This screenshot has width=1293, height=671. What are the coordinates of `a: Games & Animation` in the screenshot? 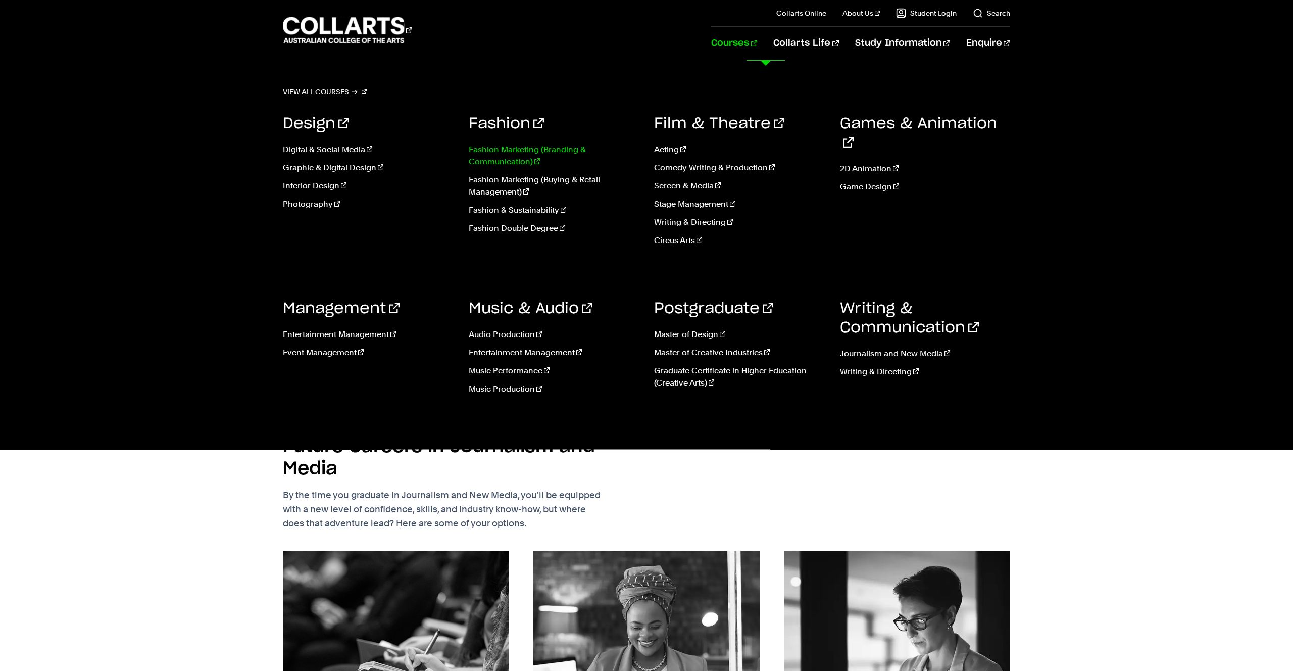 It's located at (918, 133).